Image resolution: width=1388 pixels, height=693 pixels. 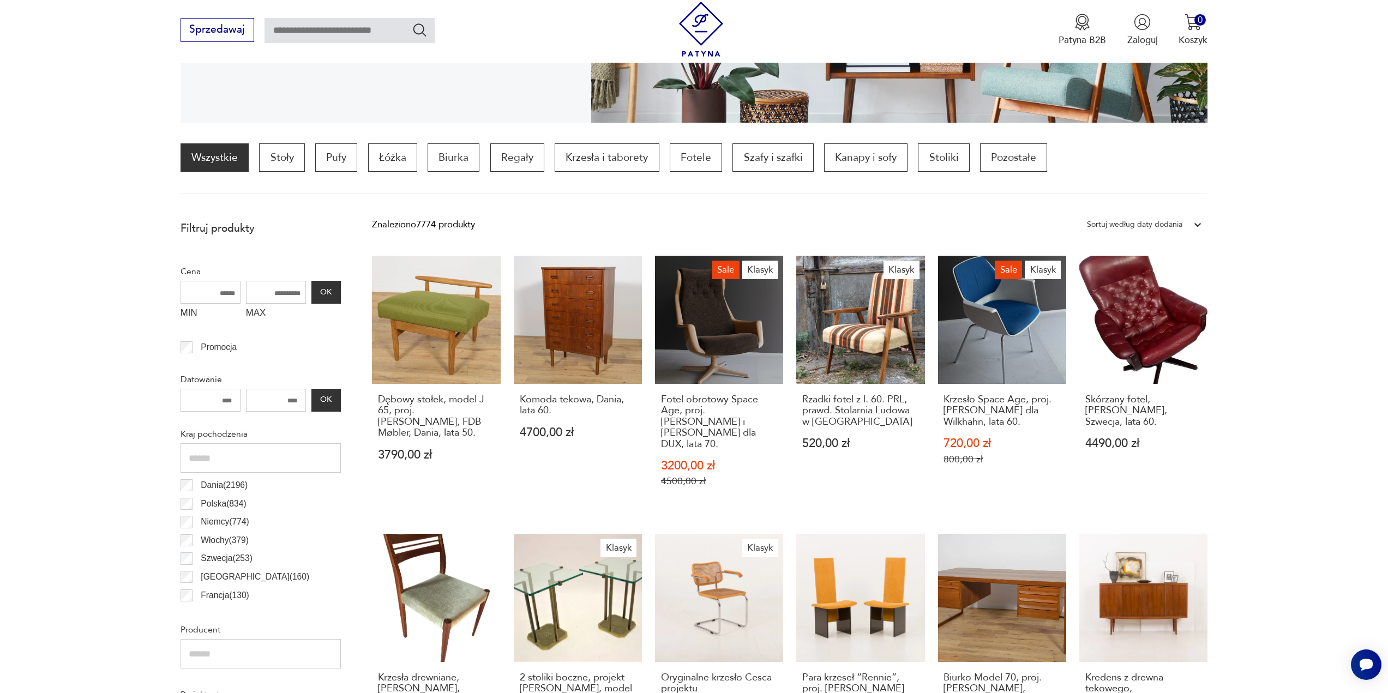 I want to click on p: Kanapy i sofy, so click(x=865, y=158).